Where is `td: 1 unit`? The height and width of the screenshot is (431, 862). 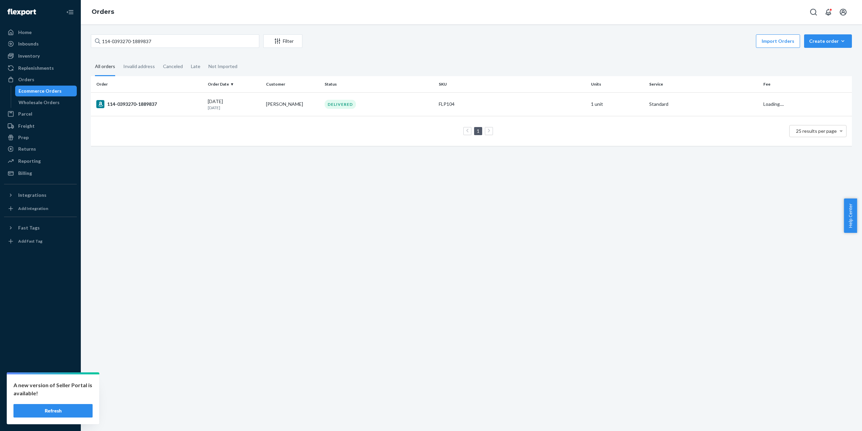
td: 1 unit is located at coordinates (617, 104).